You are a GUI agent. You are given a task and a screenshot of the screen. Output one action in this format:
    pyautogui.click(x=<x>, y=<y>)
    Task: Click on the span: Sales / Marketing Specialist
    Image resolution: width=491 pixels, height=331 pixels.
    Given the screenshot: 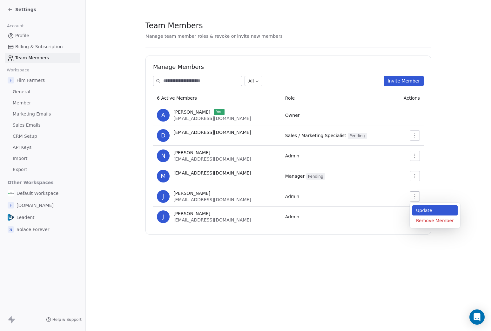 What is the action you would take?
    pyautogui.click(x=326, y=136)
    